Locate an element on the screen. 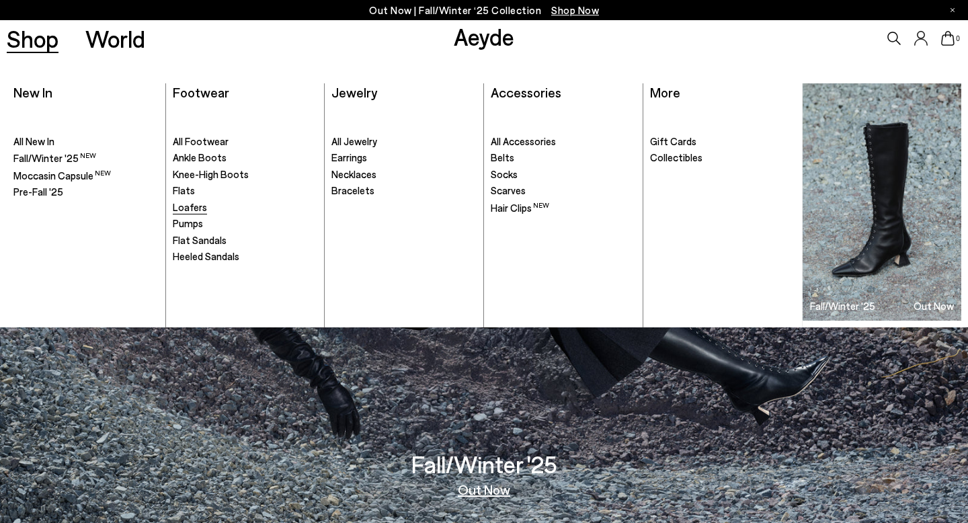 This screenshot has width=968, height=523. span: Ankle Boots is located at coordinates (200, 157).